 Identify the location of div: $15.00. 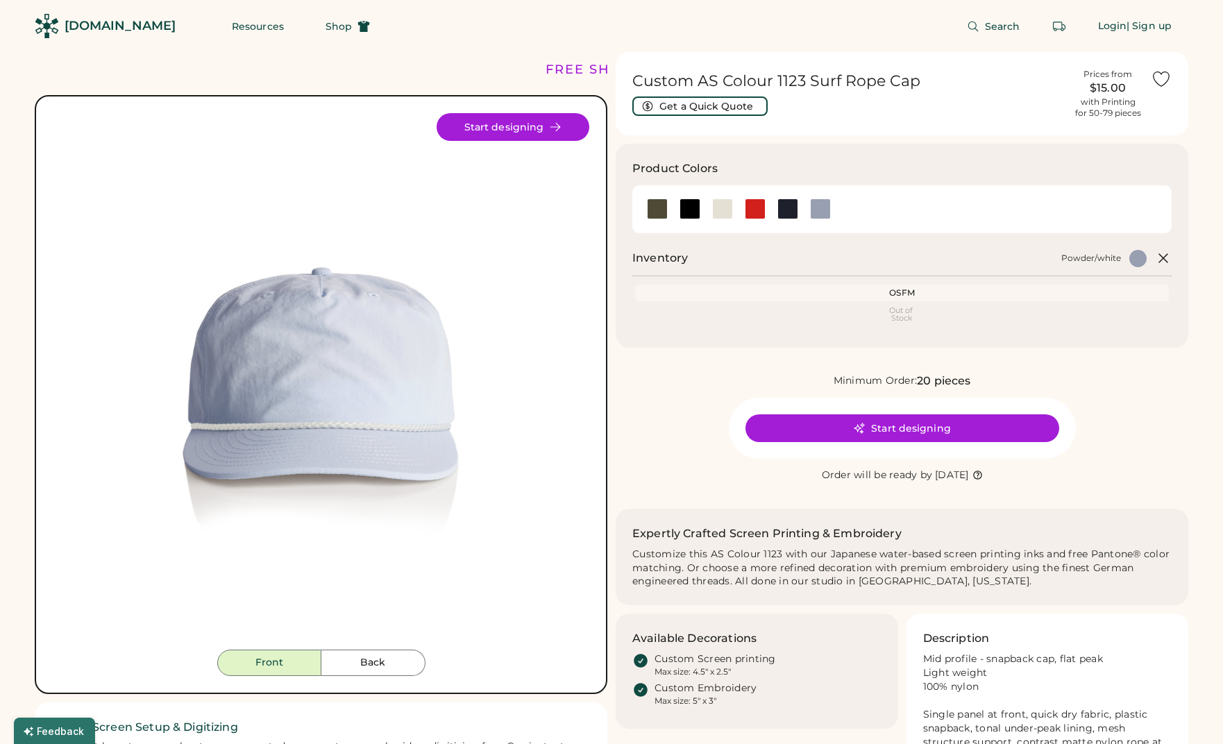
(1108, 88).